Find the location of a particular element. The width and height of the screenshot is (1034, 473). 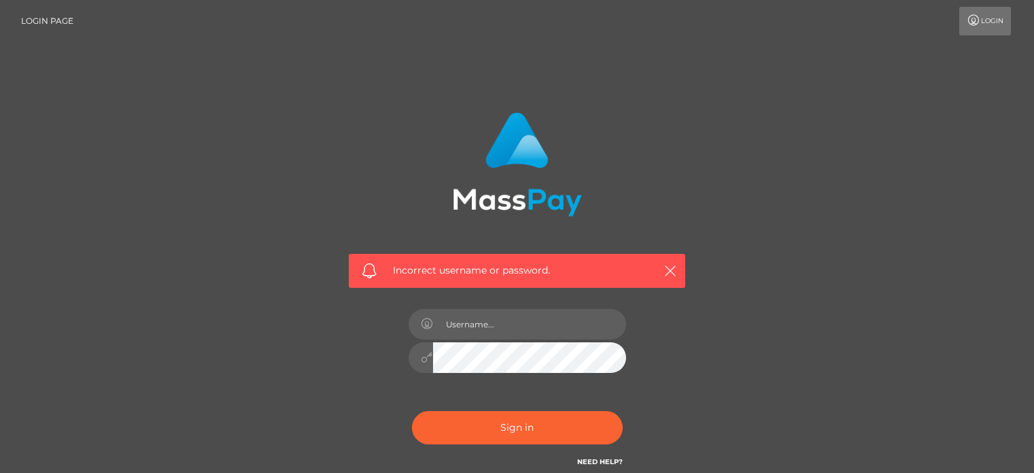

a: Need Help? is located at coordinates (600, 461).